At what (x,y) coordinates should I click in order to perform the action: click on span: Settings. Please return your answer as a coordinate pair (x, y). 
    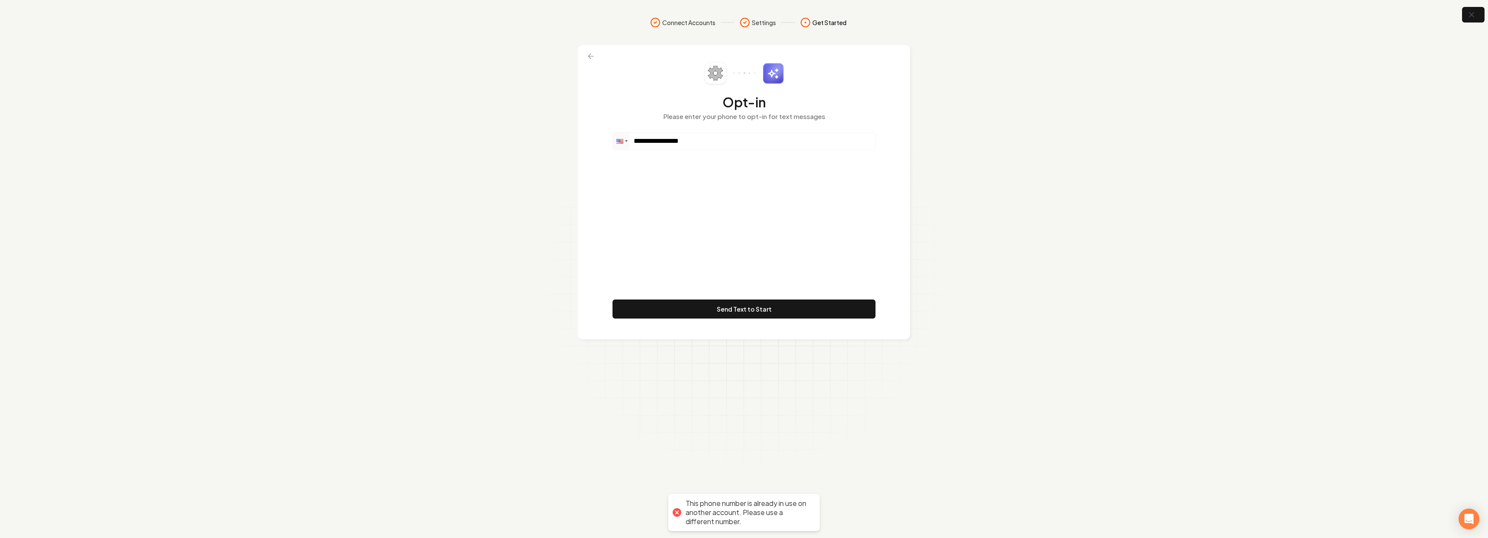
    Looking at the image, I should click on (764, 22).